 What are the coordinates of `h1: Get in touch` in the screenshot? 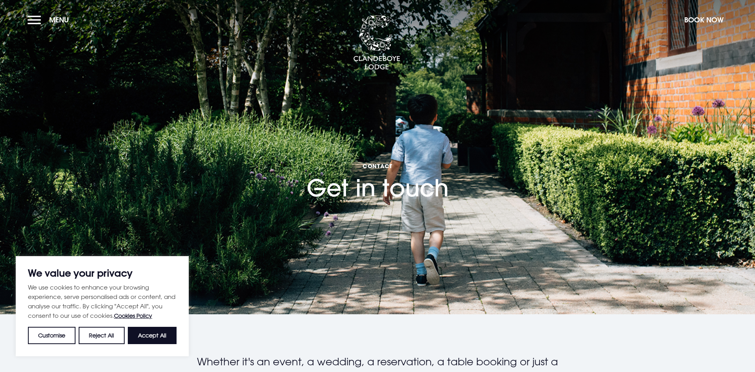 It's located at (377, 159).